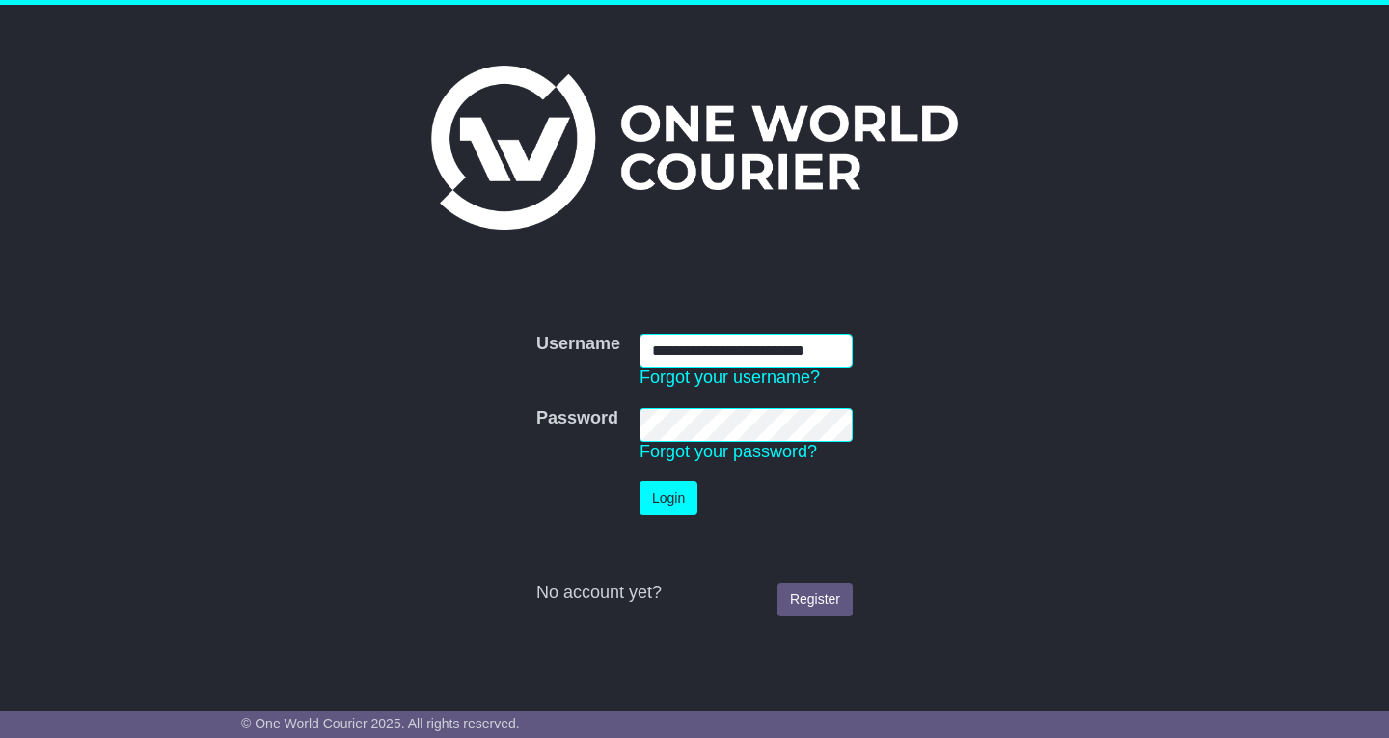 This screenshot has width=1389, height=738. I want to click on a: Forgot your username?, so click(729, 377).